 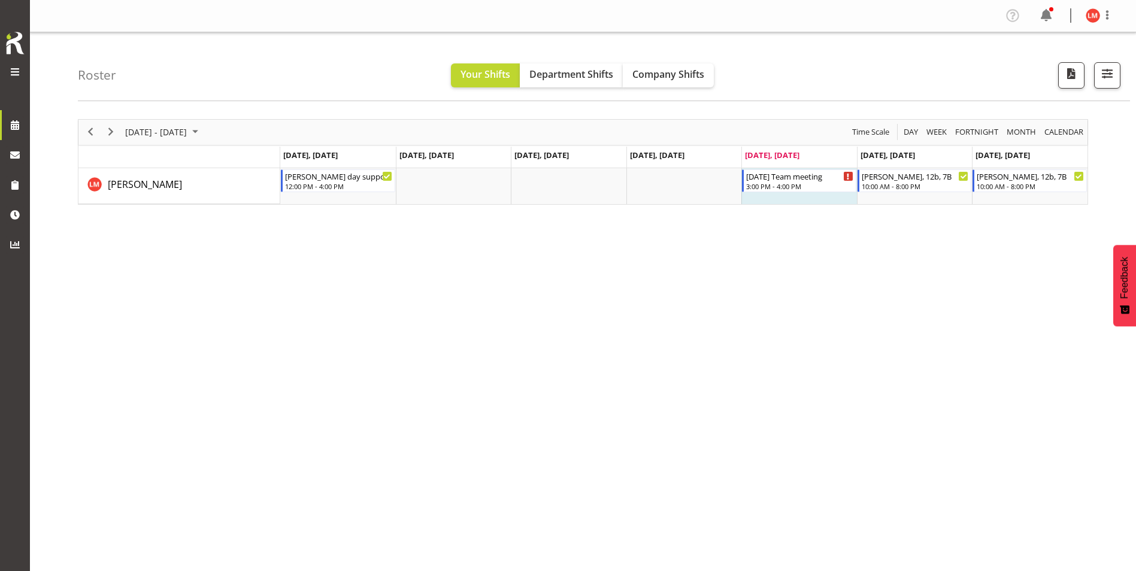 What do you see at coordinates (911, 132) in the screenshot?
I see `button: Timeline Day` at bounding box center [911, 132].